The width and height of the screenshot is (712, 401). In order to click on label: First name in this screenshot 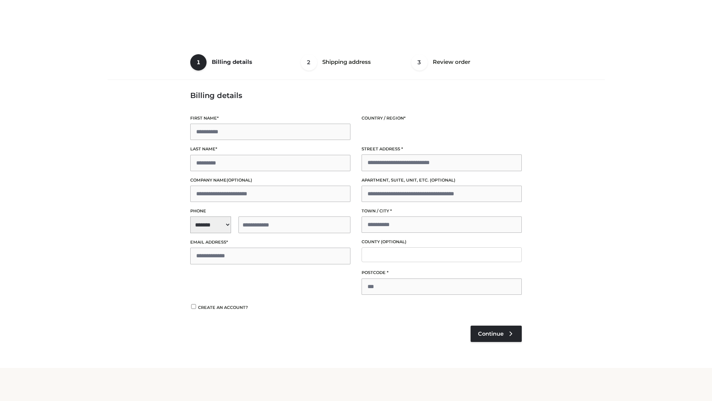, I will do `click(271, 118)`.